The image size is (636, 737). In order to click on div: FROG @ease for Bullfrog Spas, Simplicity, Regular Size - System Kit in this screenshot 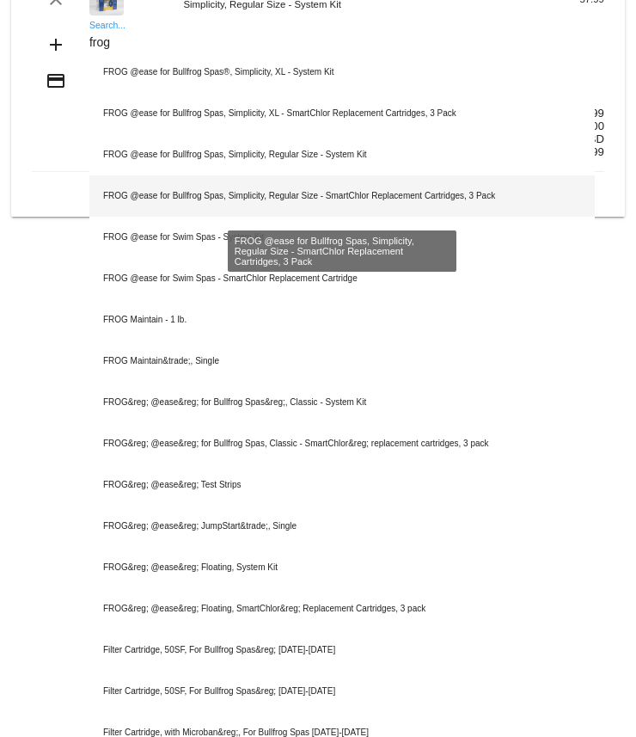, I will do `click(342, 155)`.